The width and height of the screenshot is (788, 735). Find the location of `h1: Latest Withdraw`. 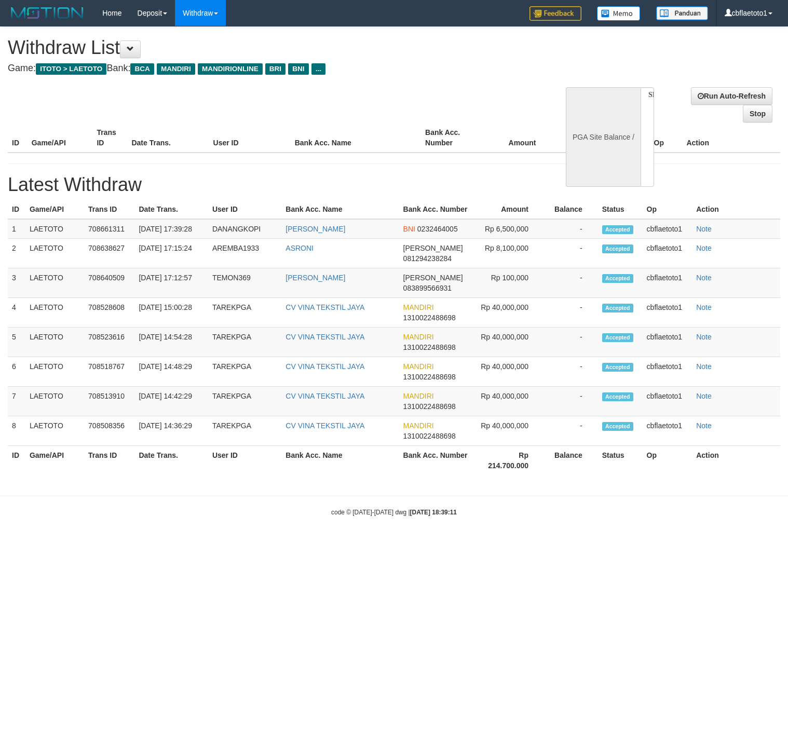

h1: Latest Withdraw is located at coordinates (394, 185).